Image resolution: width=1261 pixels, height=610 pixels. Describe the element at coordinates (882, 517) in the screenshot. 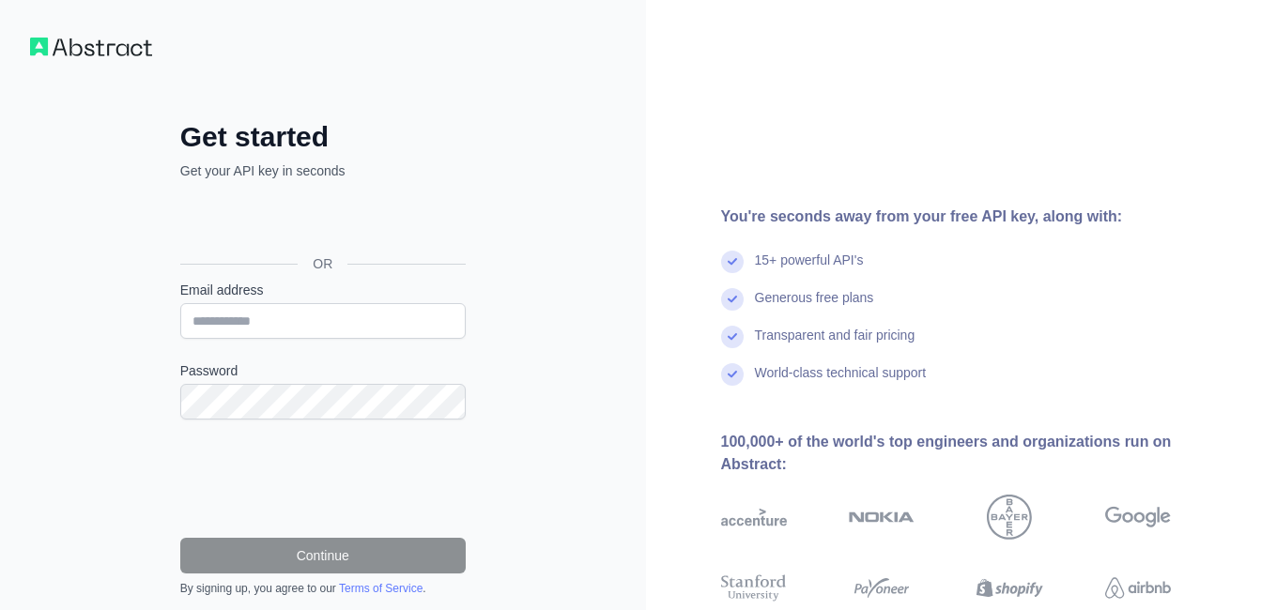

I see `img: nokia` at that location.